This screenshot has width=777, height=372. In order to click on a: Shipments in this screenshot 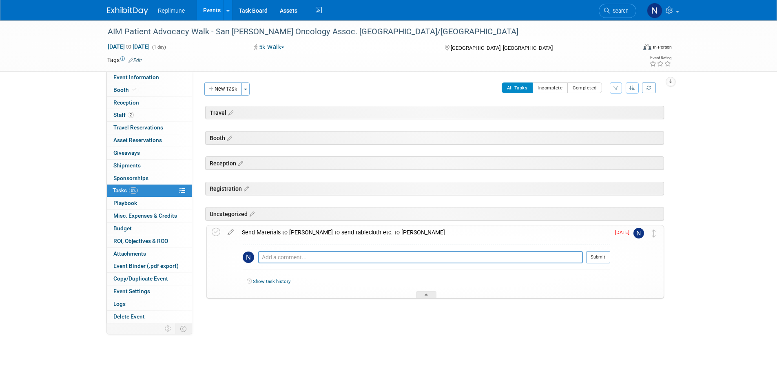, I will do `click(149, 166)`.